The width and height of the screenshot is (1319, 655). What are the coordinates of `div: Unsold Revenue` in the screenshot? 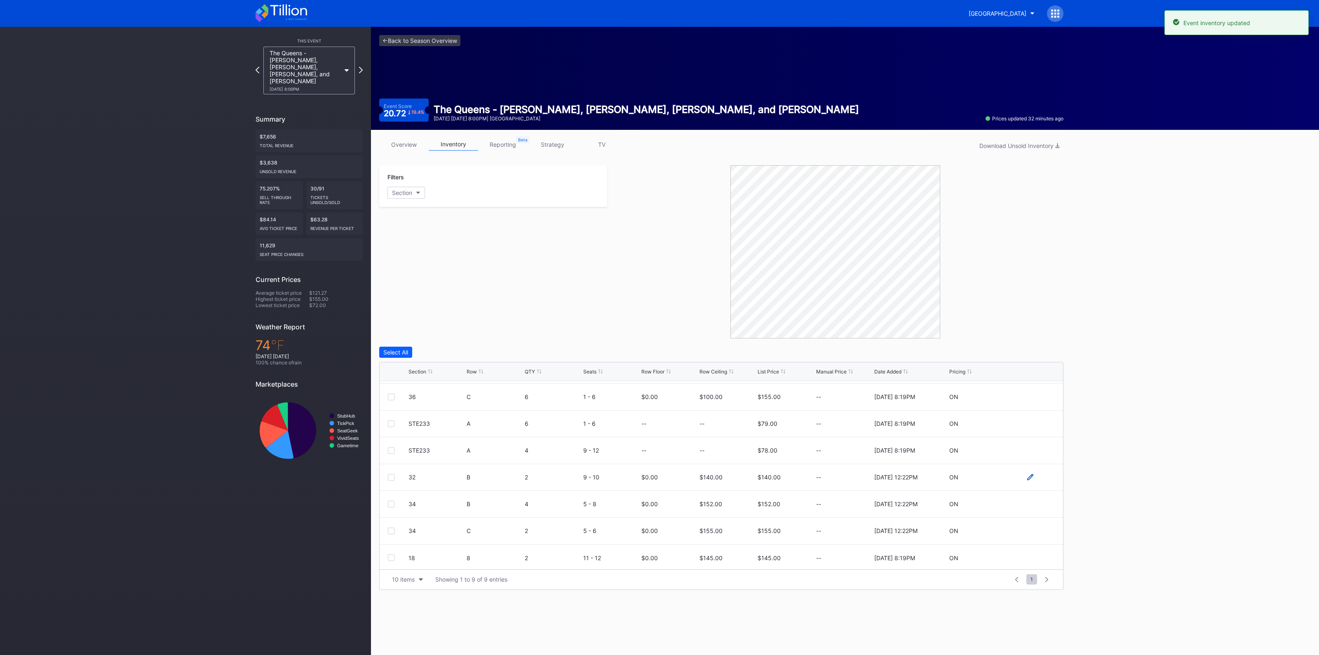 It's located at (309, 170).